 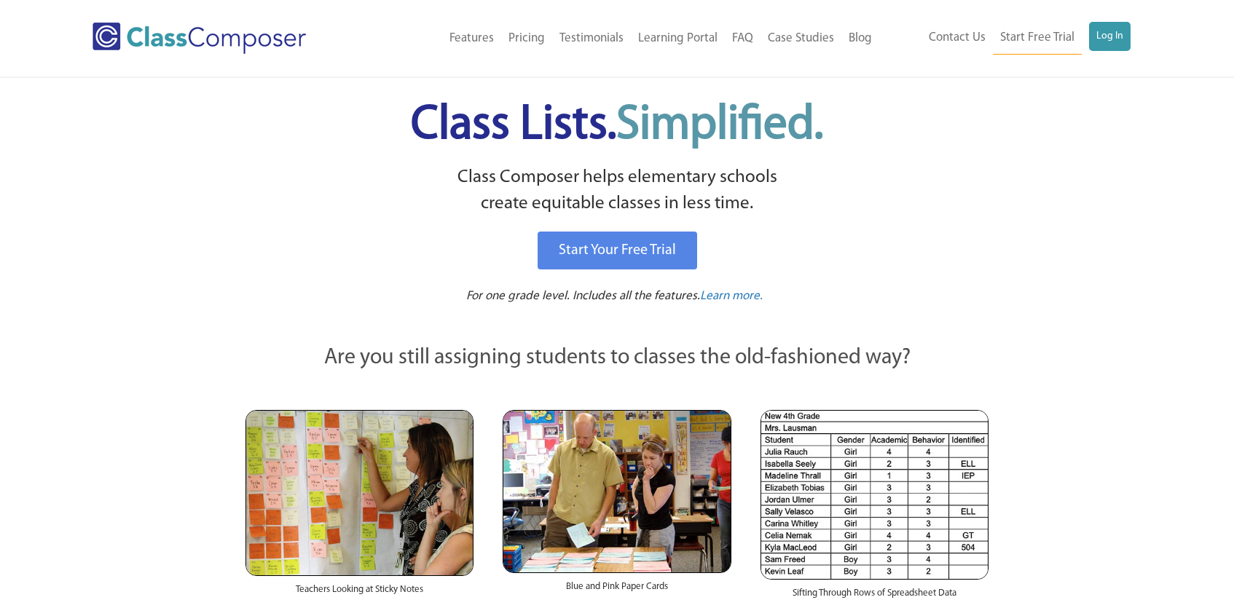 What do you see at coordinates (720, 125) in the screenshot?
I see `span: Simplified.` at bounding box center [720, 125].